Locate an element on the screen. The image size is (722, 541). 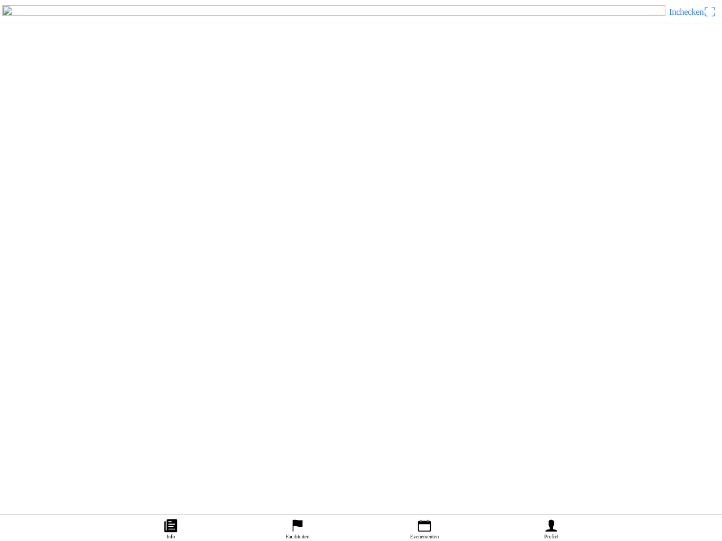
ion-label: Faciliteiten is located at coordinates (298, 537).